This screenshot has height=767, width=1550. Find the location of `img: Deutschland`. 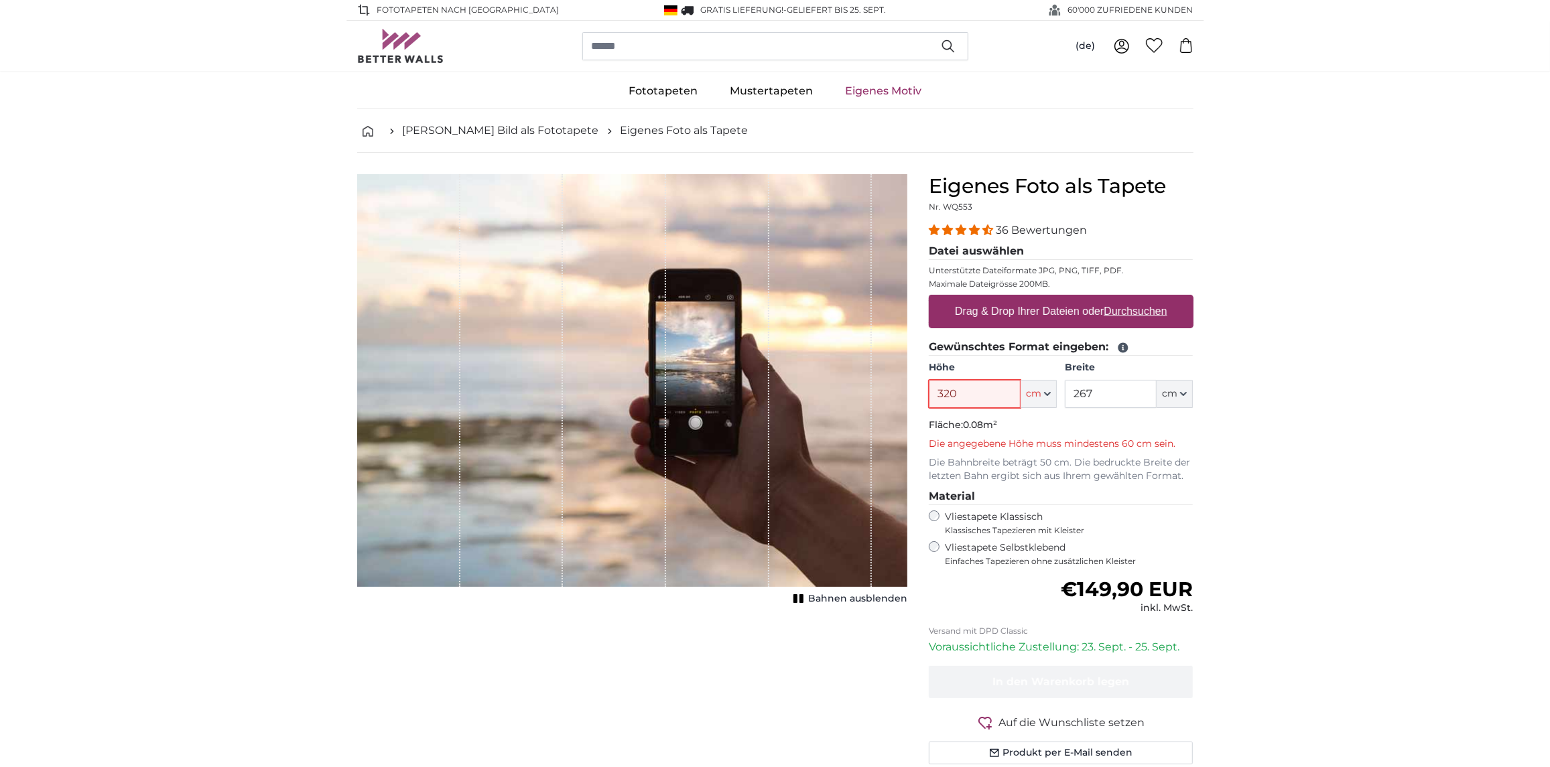

img: Deutschland is located at coordinates (671, 10).